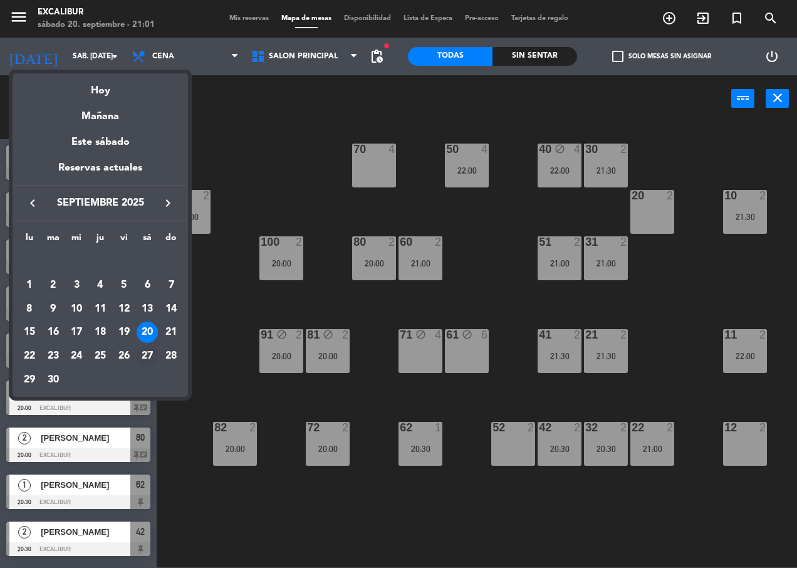 Image resolution: width=797 pixels, height=568 pixels. What do you see at coordinates (100, 86) in the screenshot?
I see `div: Hoy` at bounding box center [100, 86].